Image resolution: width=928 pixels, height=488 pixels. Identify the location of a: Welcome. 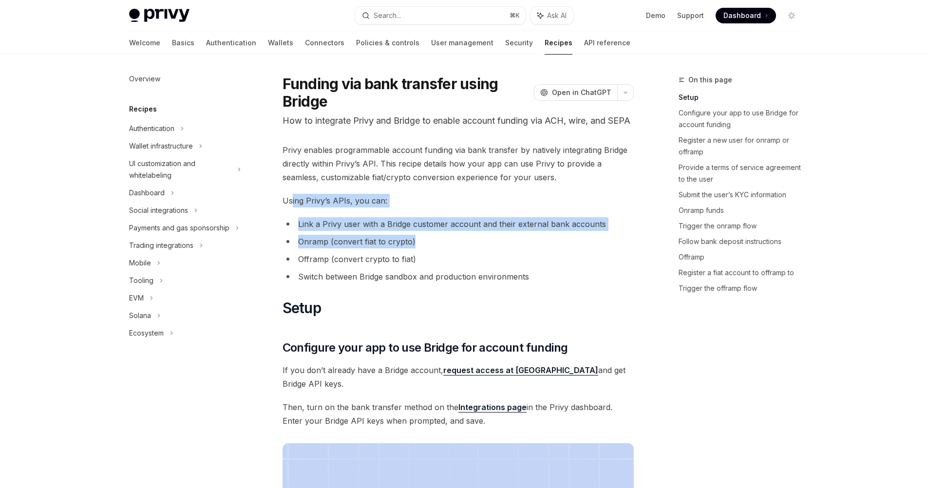
(145, 43).